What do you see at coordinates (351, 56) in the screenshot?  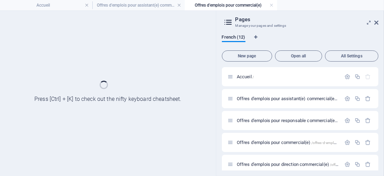 I see `span: All Settings` at bounding box center [351, 56].